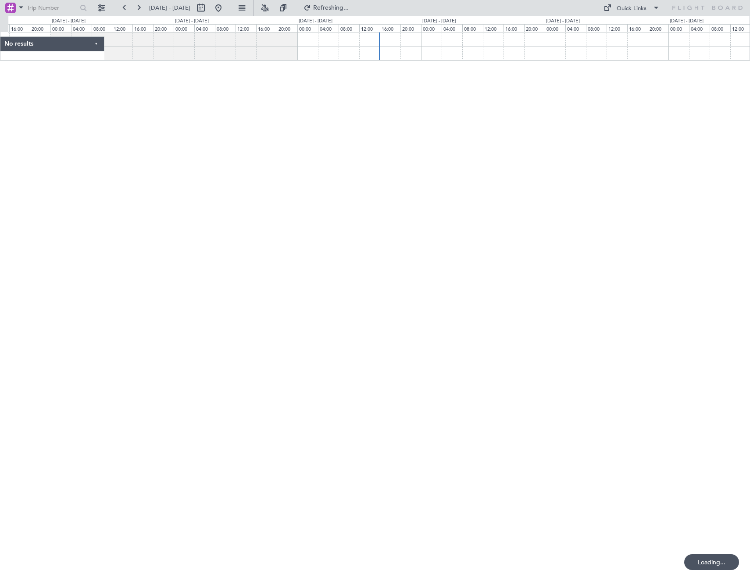 This screenshot has height=581, width=750. What do you see at coordinates (632, 8) in the screenshot?
I see `button: Quick Links` at bounding box center [632, 8].